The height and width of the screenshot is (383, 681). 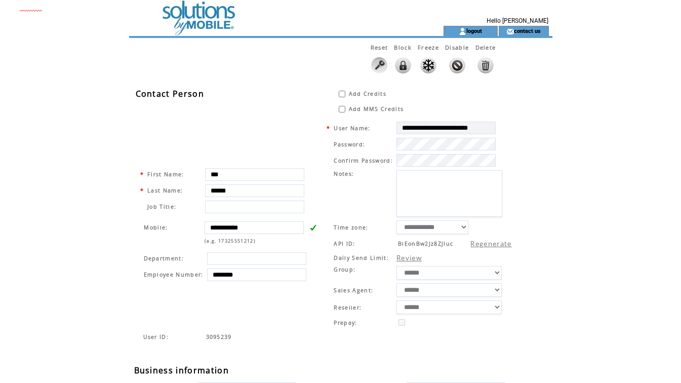 I want to click on span: Employee Number:, so click(x=174, y=275).